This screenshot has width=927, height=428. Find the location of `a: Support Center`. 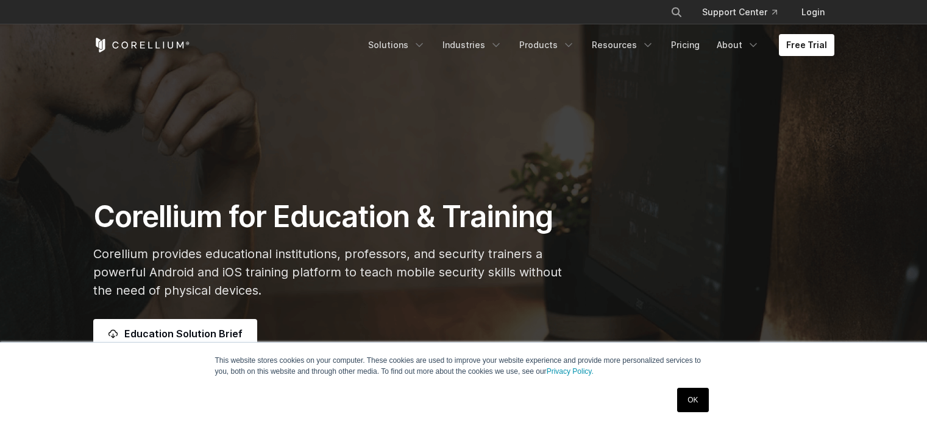

a: Support Center is located at coordinates (739, 12).